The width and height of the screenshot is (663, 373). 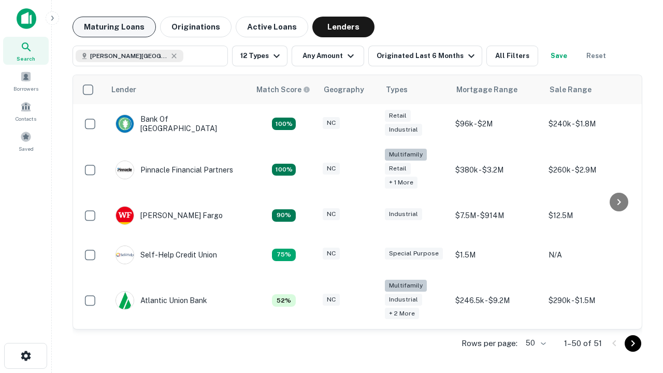 I want to click on button: Lenders, so click(x=343, y=27).